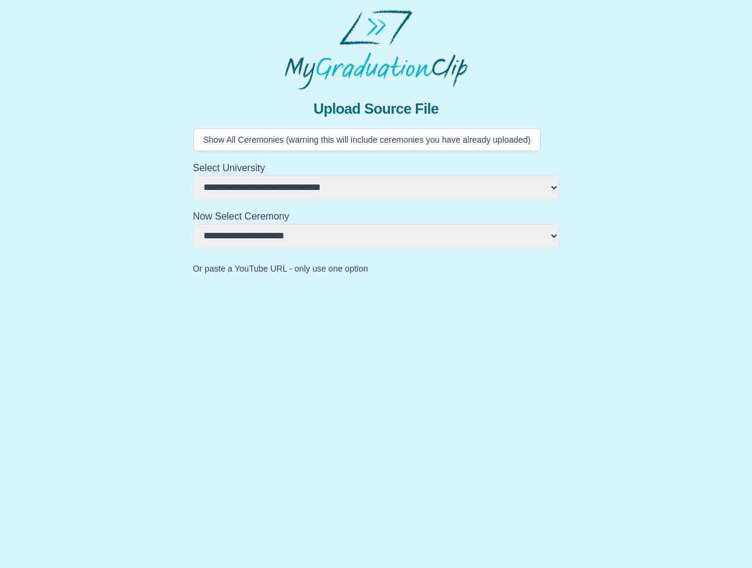  I want to click on h2: Select University, so click(376, 168).